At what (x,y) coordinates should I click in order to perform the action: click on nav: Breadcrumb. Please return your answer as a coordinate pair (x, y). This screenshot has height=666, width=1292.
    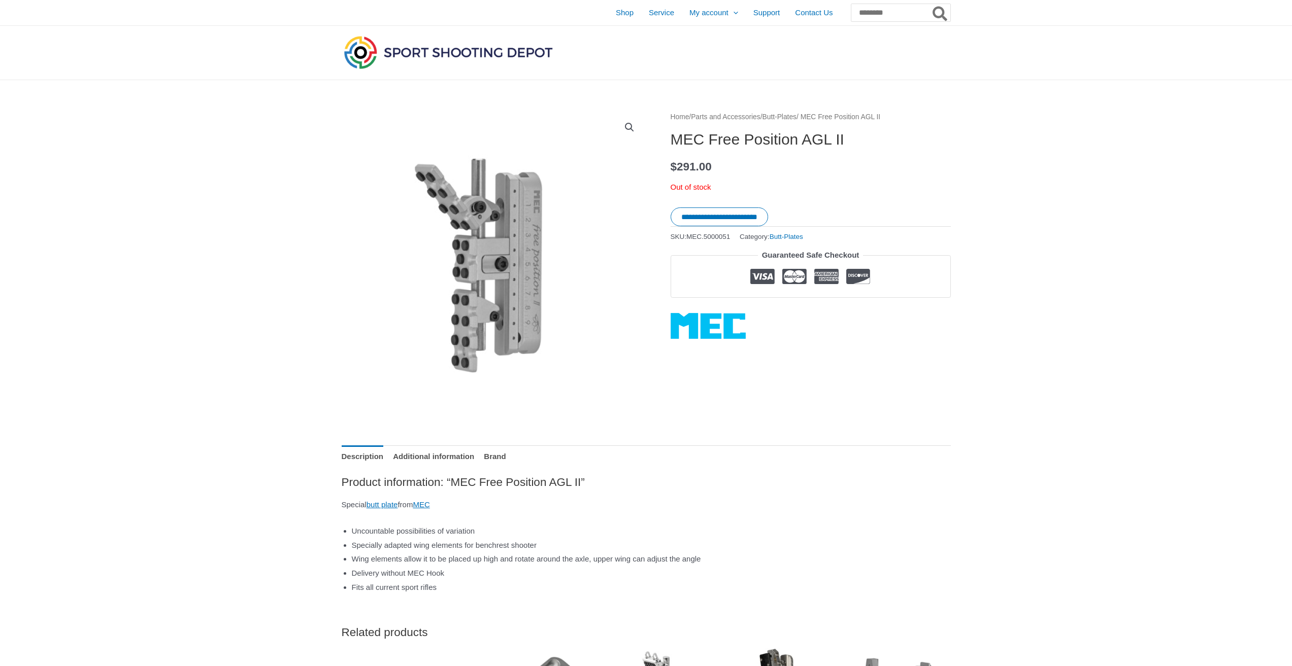
    Looking at the image, I should click on (811, 117).